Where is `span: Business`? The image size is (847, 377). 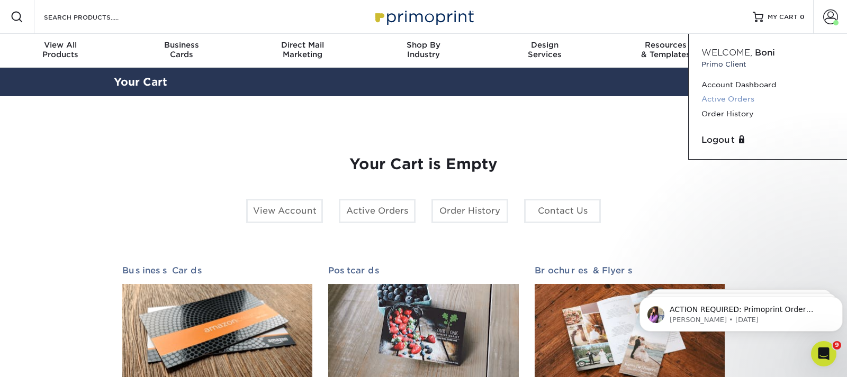
span: Business is located at coordinates (182, 45).